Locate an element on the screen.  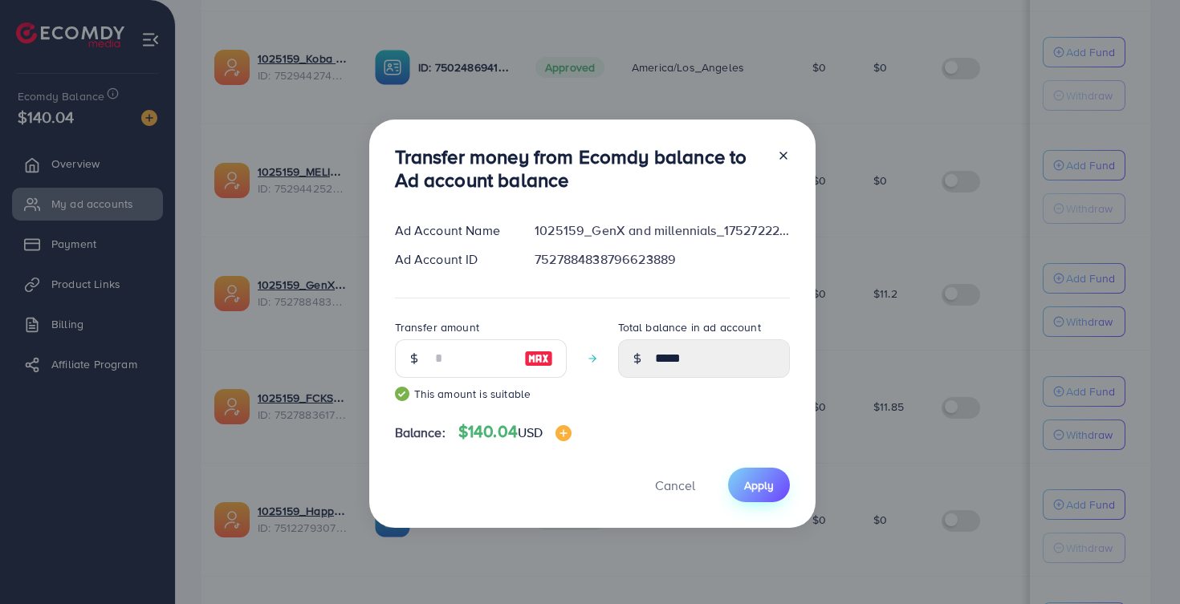
span: Cancel is located at coordinates (675, 485).